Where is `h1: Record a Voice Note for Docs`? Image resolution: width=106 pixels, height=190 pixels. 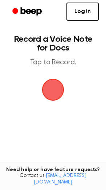 h1: Record a Voice Note for Docs is located at coordinates (53, 44).